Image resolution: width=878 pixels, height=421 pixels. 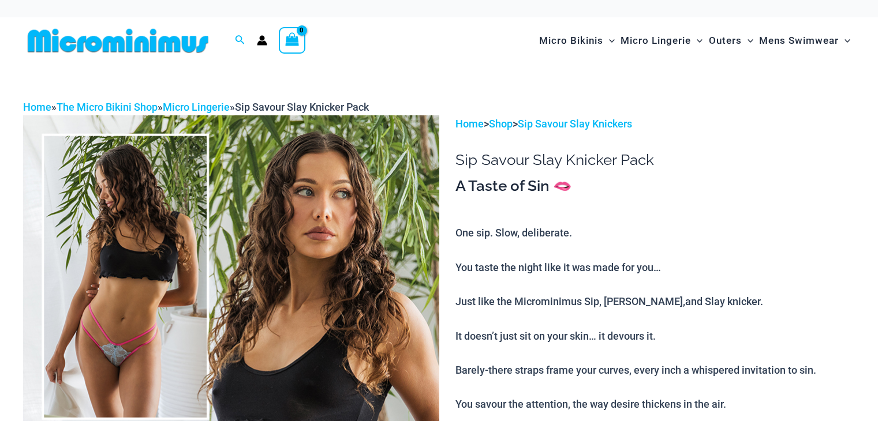 What do you see at coordinates (107, 107) in the screenshot?
I see `a: The Micro Bikini Shop` at bounding box center [107, 107].